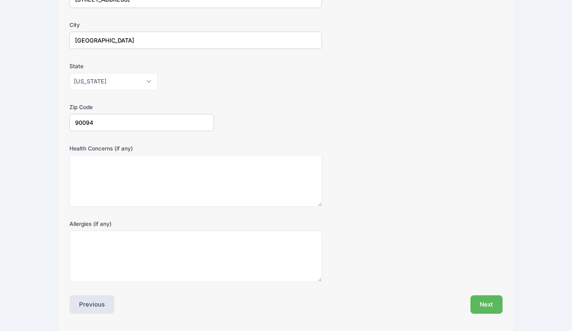  Describe the element at coordinates (142, 224) in the screenshot. I see `label: Allergies (if any)` at that location.